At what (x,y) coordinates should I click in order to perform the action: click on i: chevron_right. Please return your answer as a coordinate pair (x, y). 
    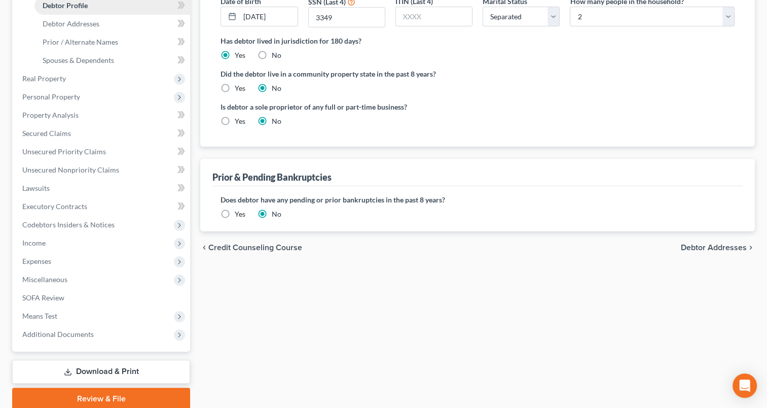
    Looking at the image, I should click on (751, 247).